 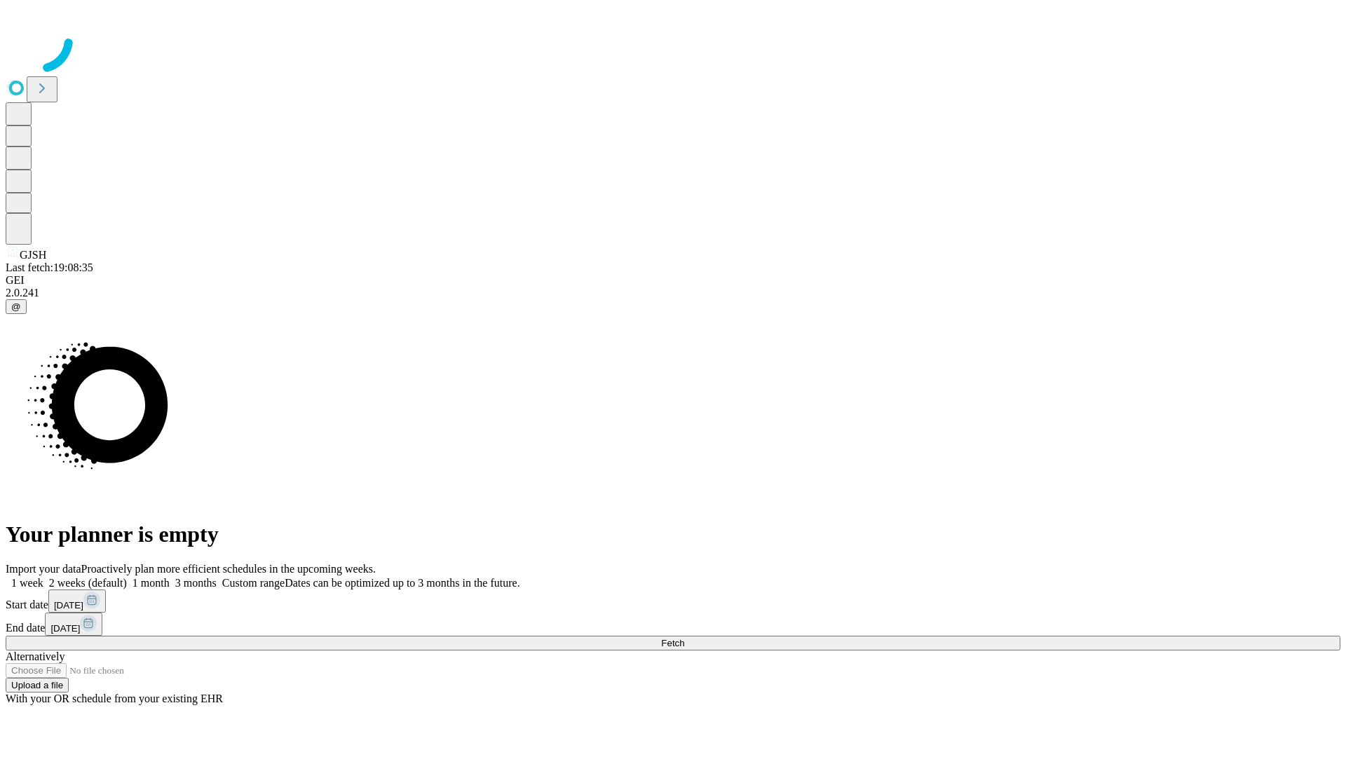 What do you see at coordinates (673, 534) in the screenshot?
I see `h1: Your planner is empty` at bounding box center [673, 534].